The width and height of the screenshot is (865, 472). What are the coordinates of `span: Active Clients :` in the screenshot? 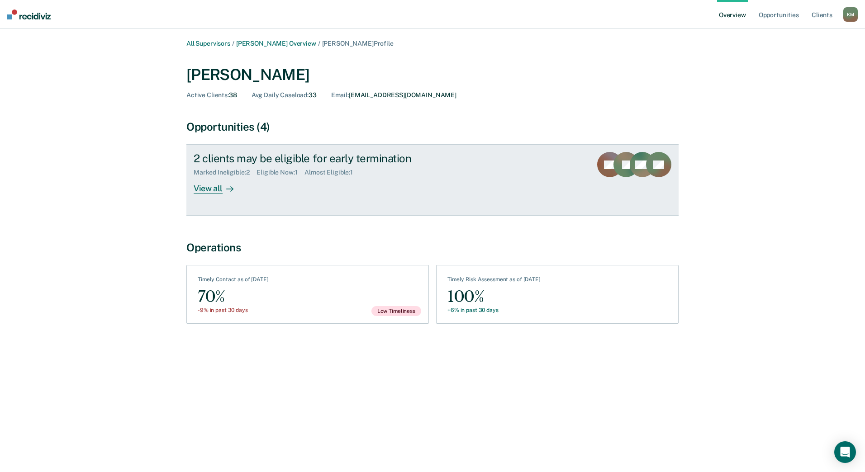 It's located at (208, 95).